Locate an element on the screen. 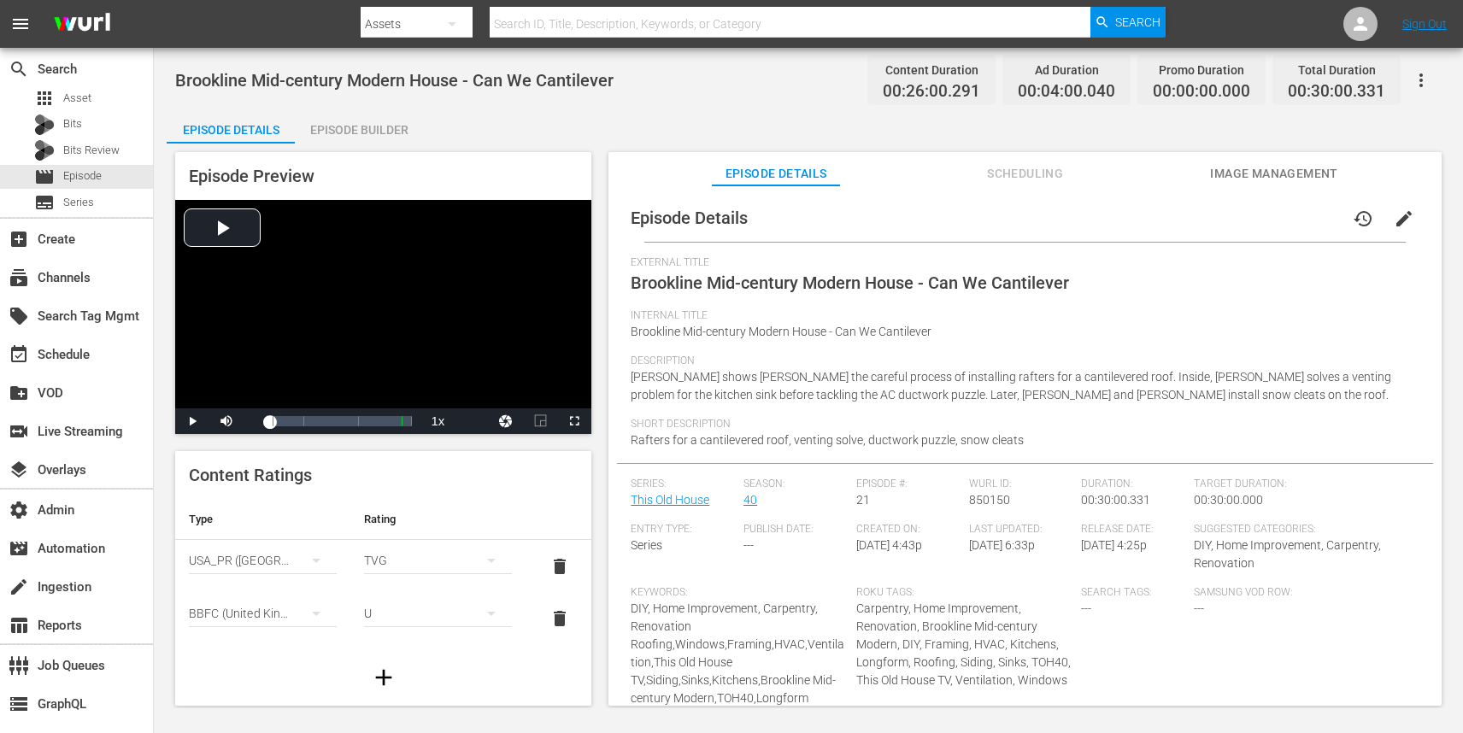 The width and height of the screenshot is (1463, 733). span: Episode is located at coordinates (82, 176).